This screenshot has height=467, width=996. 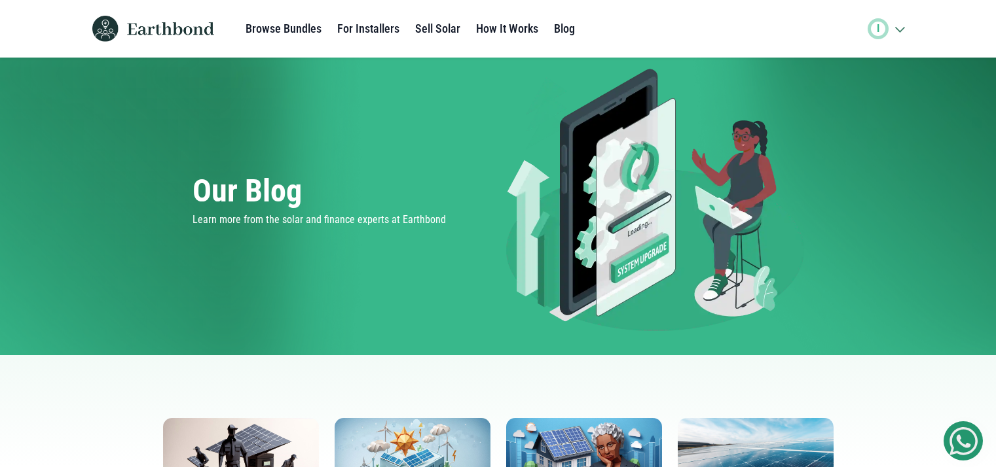 What do you see at coordinates (507, 29) in the screenshot?
I see `a: How It Works` at bounding box center [507, 29].